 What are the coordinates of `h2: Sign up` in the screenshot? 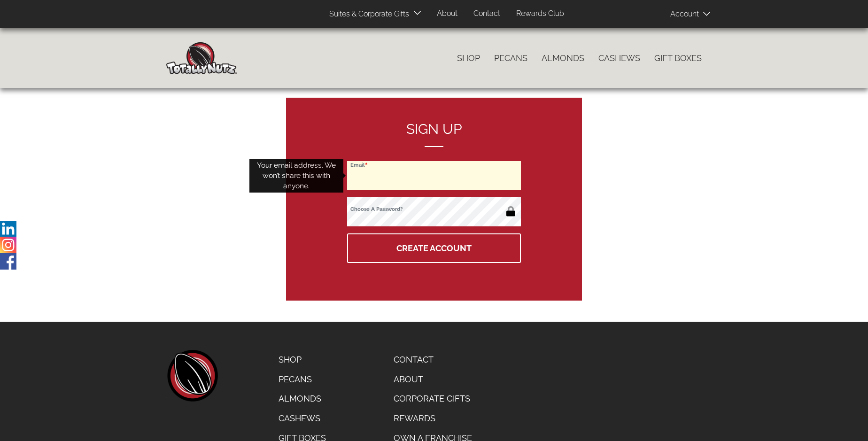 It's located at (434, 134).